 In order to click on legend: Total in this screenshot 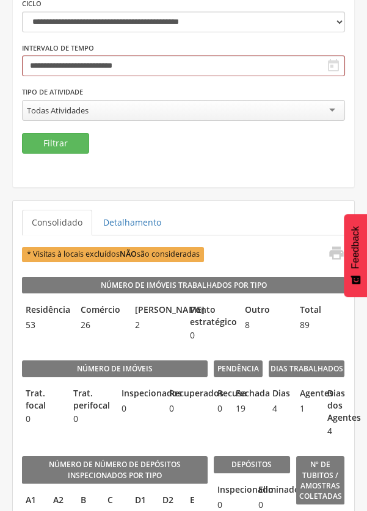, I will do `click(320, 311)`.